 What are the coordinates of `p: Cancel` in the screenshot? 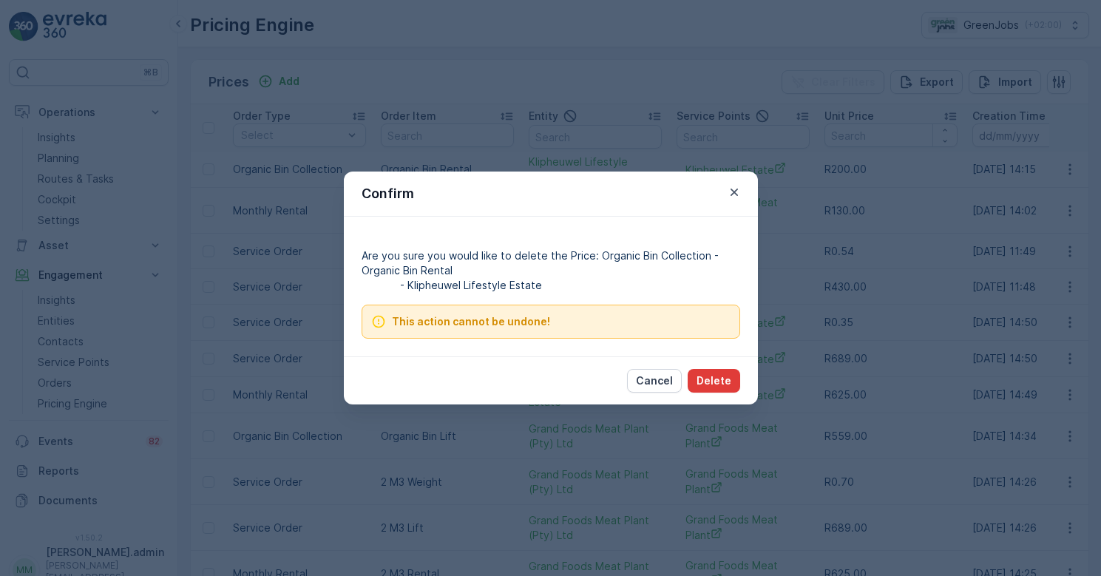 It's located at (654, 381).